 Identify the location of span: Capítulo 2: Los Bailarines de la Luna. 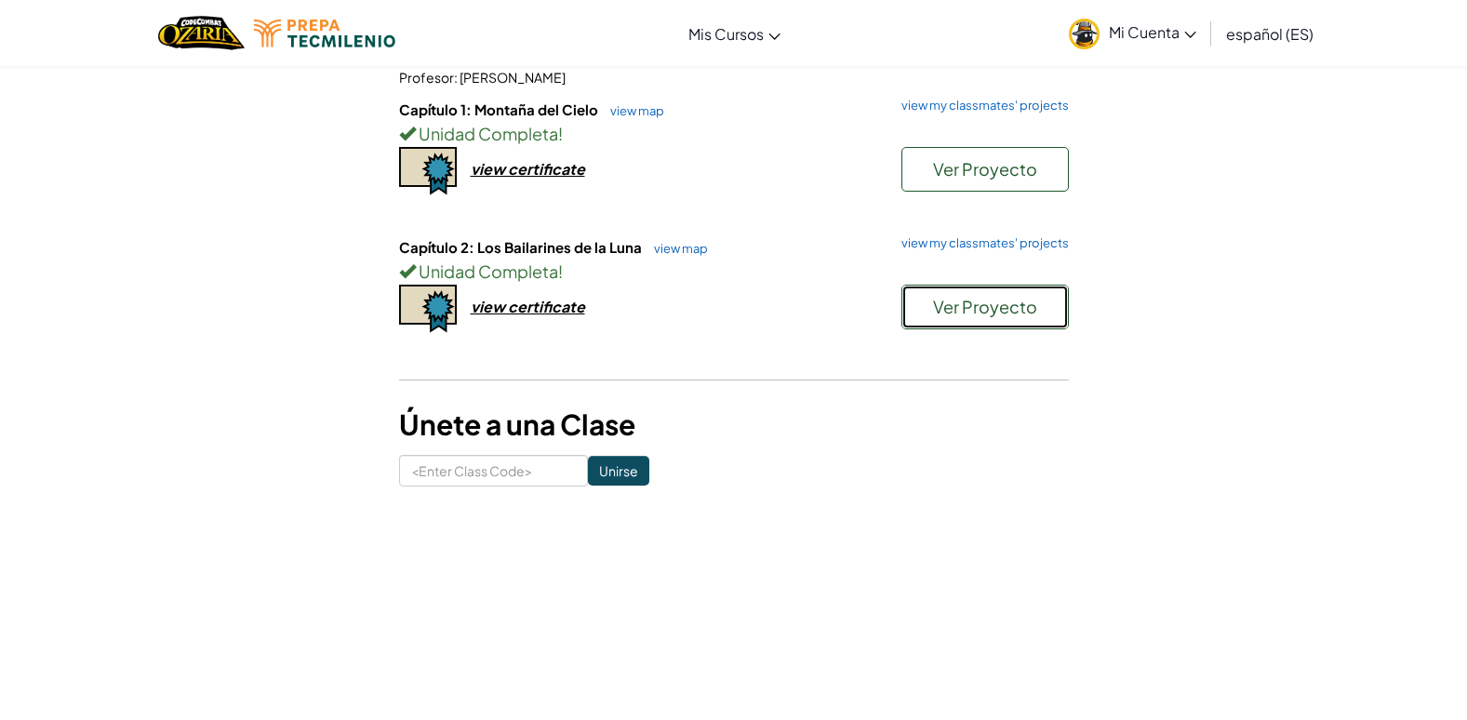
(522, 246).